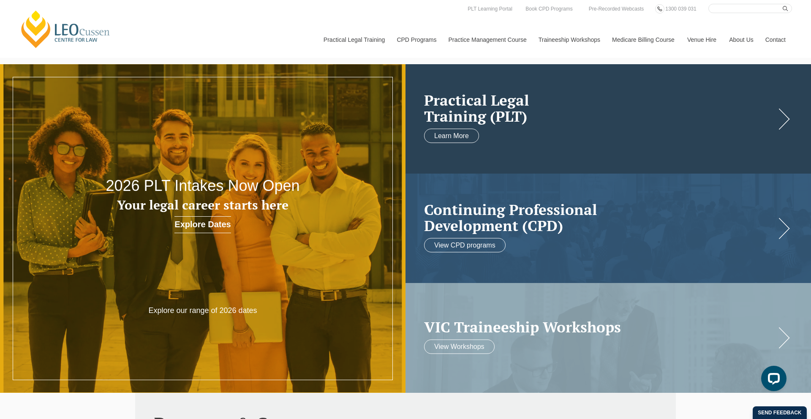  I want to click on a: About Us, so click(741, 40).